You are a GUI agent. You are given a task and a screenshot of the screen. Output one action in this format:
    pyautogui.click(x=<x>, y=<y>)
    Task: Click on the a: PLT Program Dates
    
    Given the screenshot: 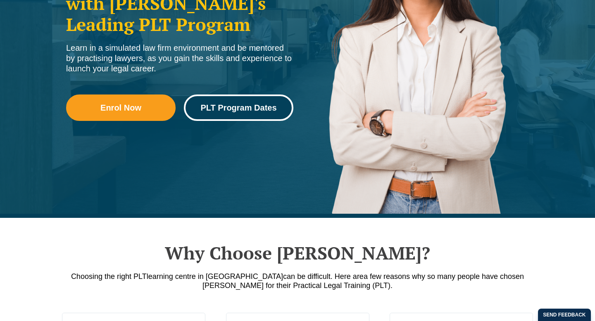 What is the action you would take?
    pyautogui.click(x=238, y=108)
    